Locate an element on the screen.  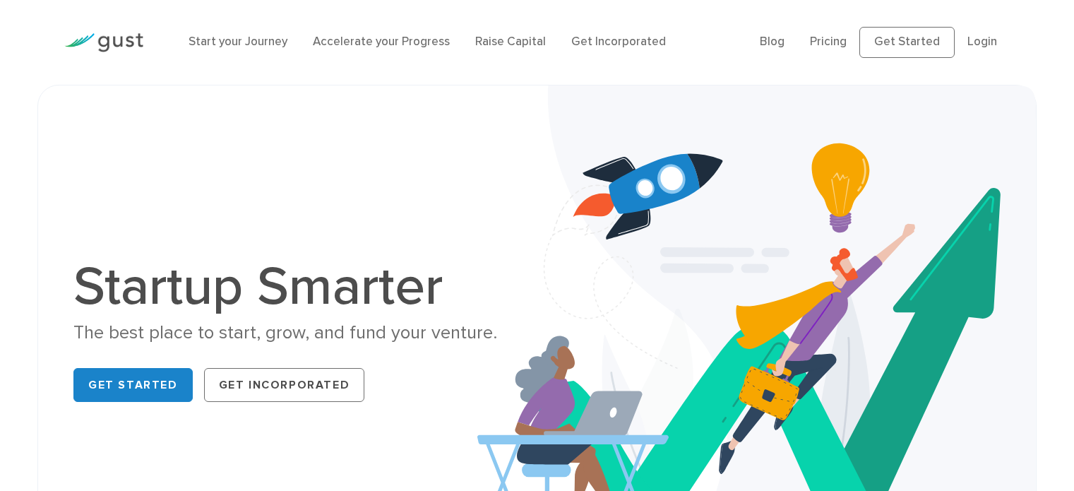
a: Start your Journey is located at coordinates (238, 42).